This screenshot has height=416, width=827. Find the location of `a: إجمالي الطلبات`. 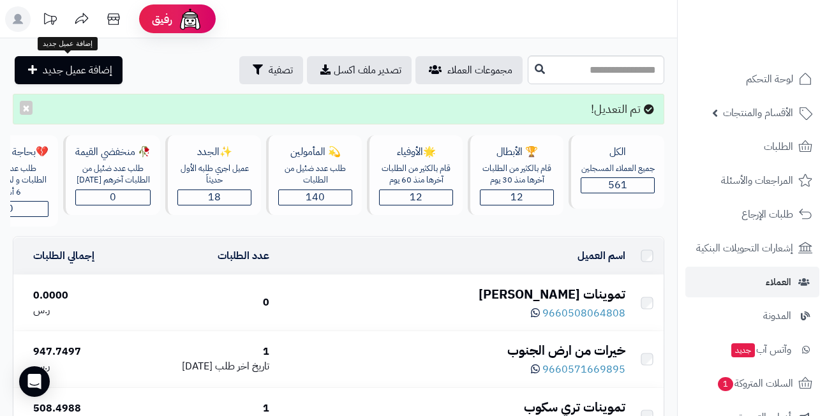

a: إجمالي الطلبات is located at coordinates (64, 256).